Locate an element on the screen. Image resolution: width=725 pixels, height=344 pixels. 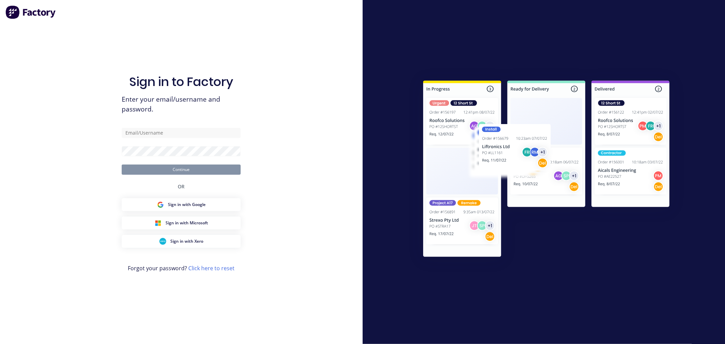
img: Xero Sign in is located at coordinates (163, 241).